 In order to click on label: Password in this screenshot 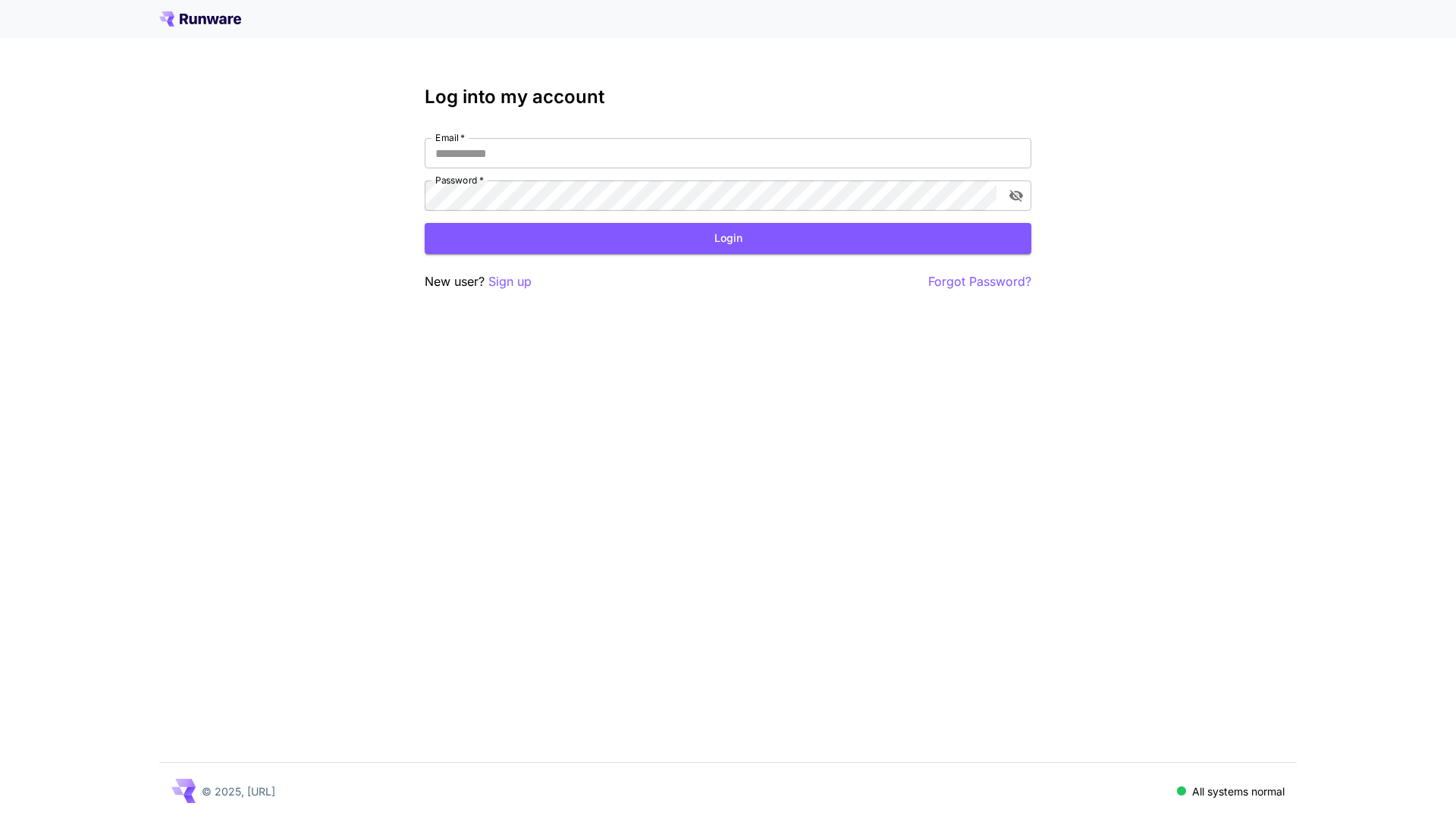, I will do `click(459, 179)`.